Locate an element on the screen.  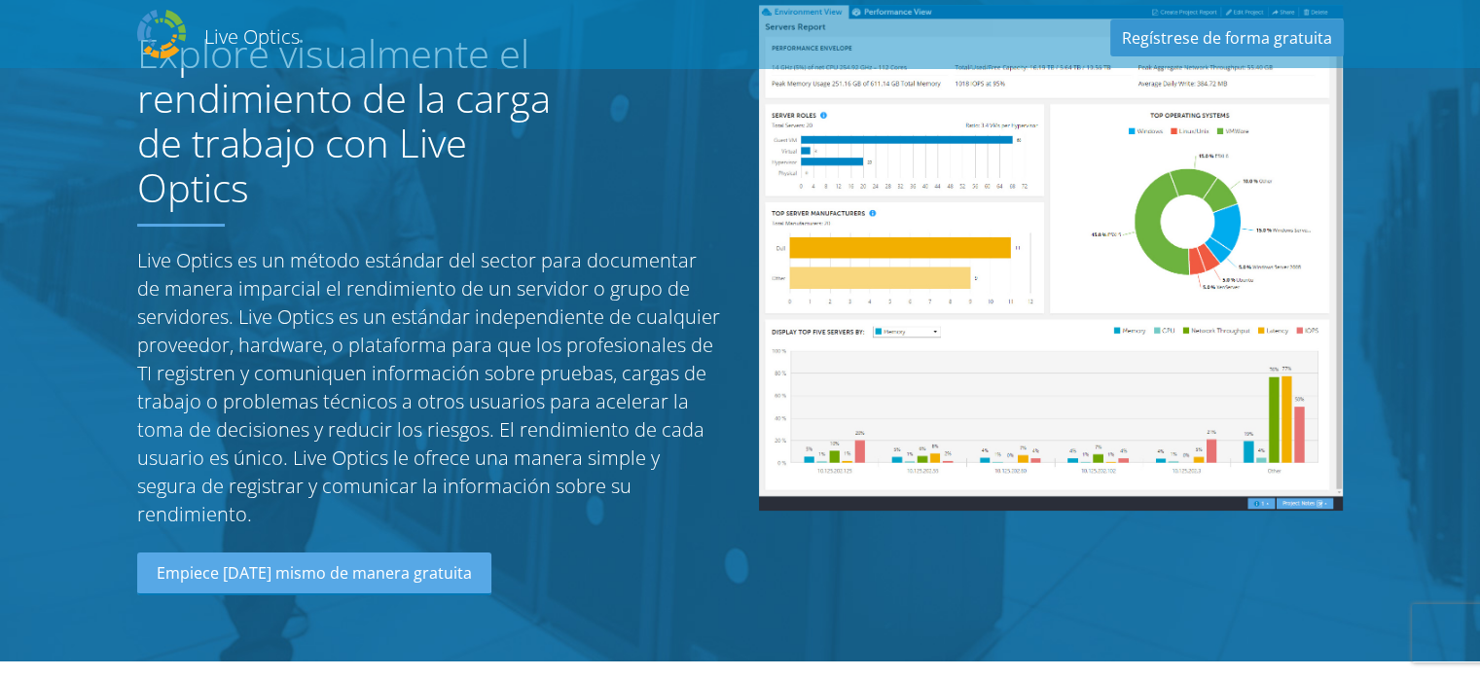
img: Server Report is located at coordinates (1051, 258).